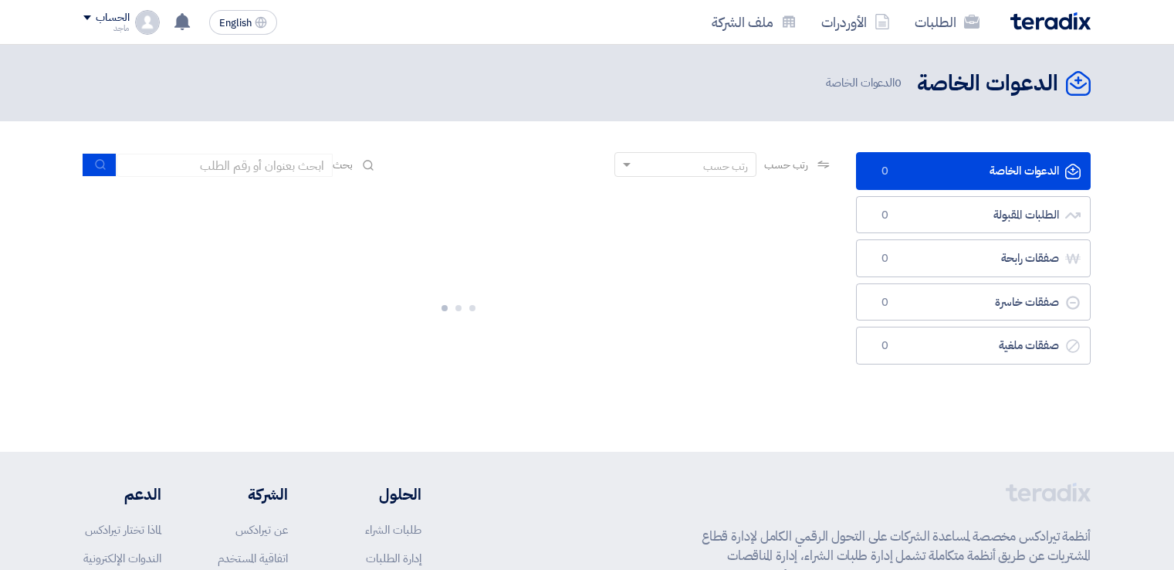 The image size is (1174, 570). What do you see at coordinates (252, 558) in the screenshot?
I see `a: اتفاقية المستخدم` at bounding box center [252, 558].